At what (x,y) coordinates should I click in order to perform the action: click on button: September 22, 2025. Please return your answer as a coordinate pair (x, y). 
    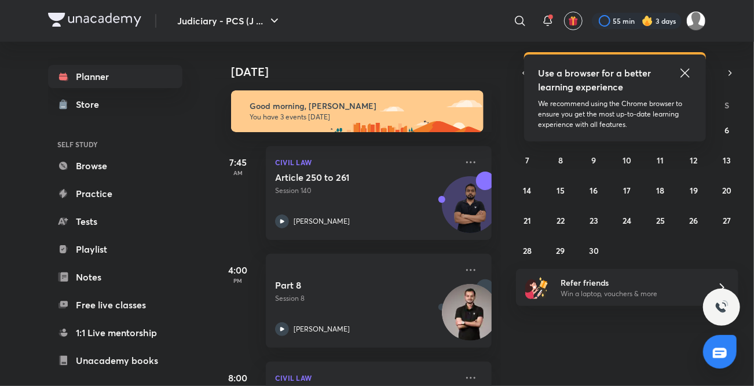
    Looking at the image, I should click on (560, 220).